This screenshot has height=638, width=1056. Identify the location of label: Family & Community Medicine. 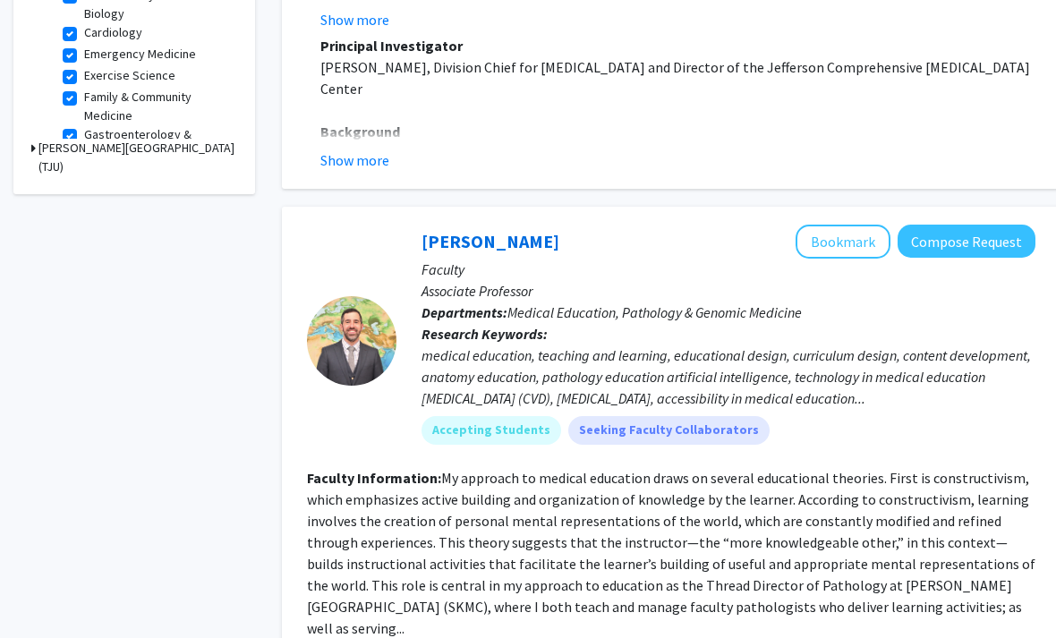
(158, 107).